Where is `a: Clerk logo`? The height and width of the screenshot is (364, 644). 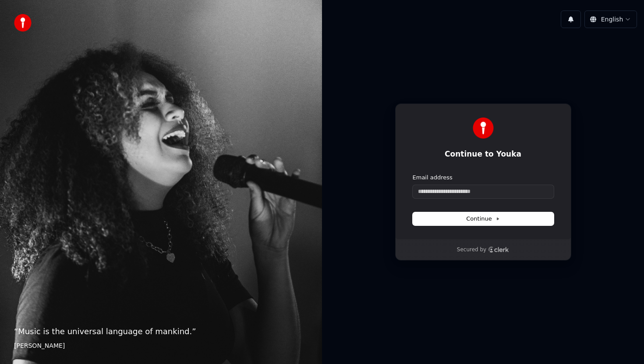
a: Clerk logo is located at coordinates (498, 249).